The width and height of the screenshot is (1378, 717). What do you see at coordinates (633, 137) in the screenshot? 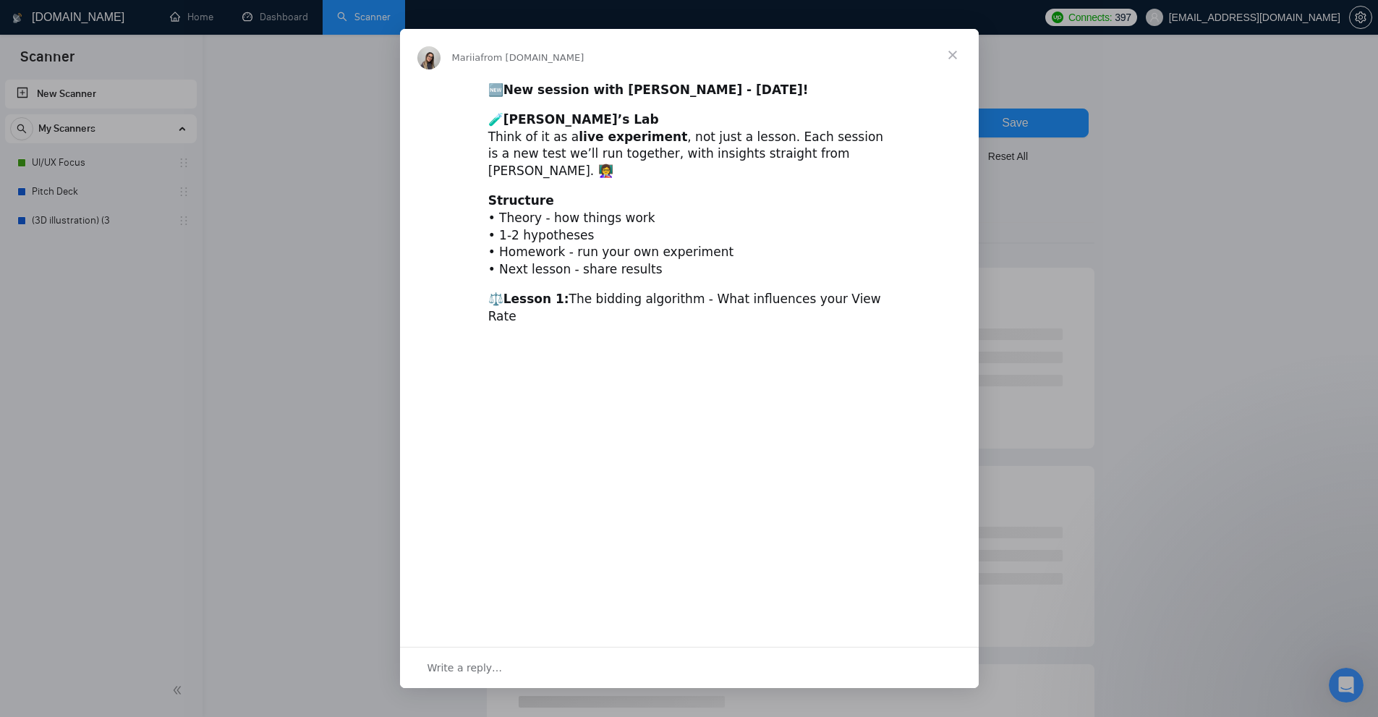
I see `b: live experiment` at bounding box center [633, 137].